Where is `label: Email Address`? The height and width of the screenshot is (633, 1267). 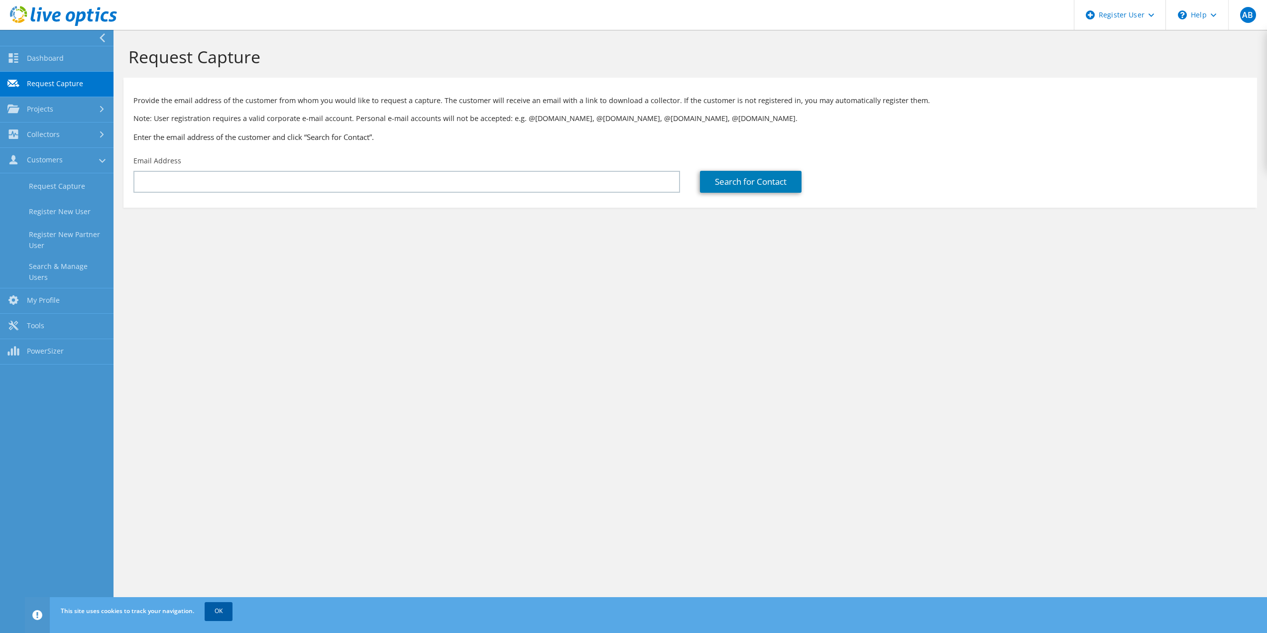
label: Email Address is located at coordinates (157, 161).